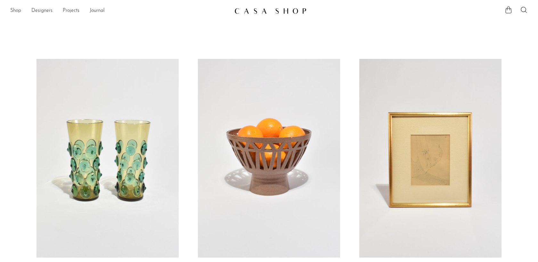 Image resolution: width=538 pixels, height=262 pixels. Describe the element at coordinates (42, 11) in the screenshot. I see `a: Designers` at that location.